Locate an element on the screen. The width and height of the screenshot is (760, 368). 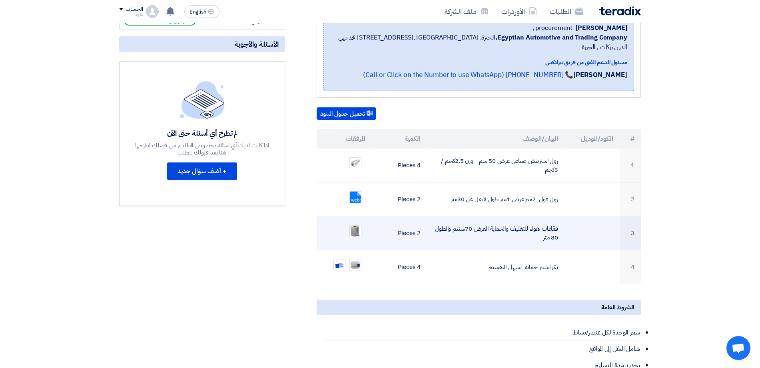
a: ملف الشركة is located at coordinates (466, 11).